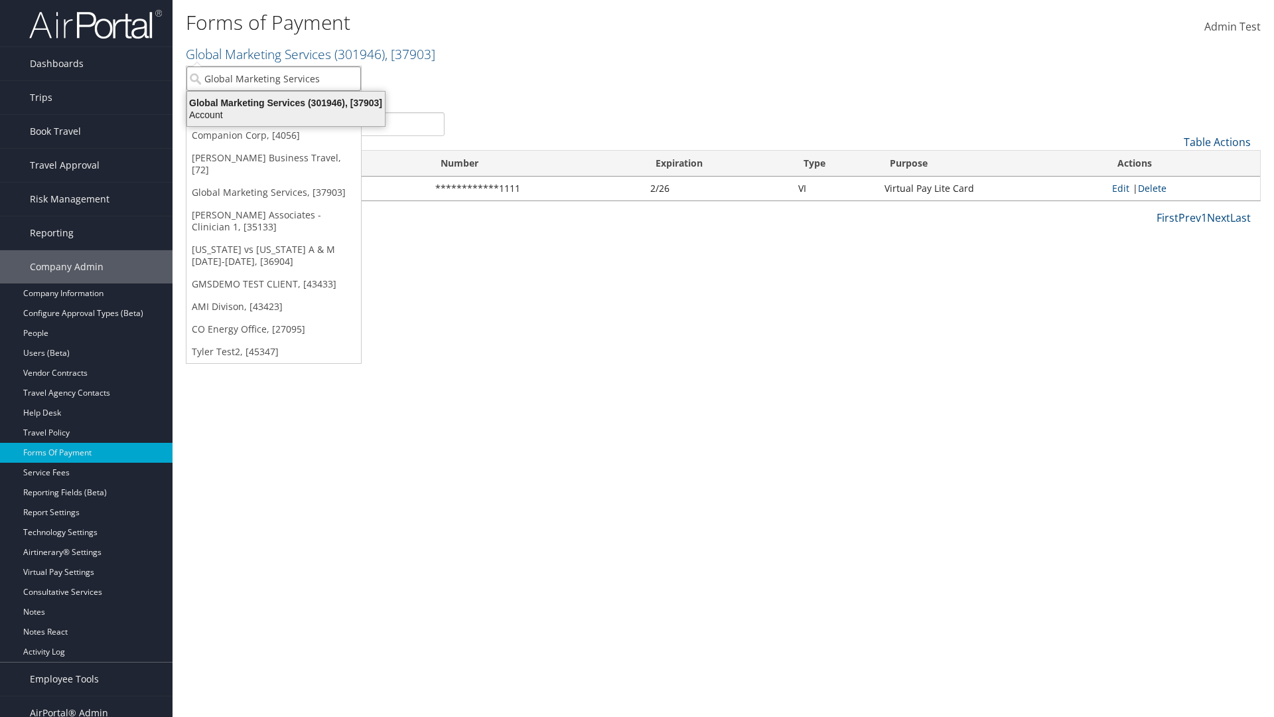  Describe the element at coordinates (1190, 218) in the screenshot. I see `a: Prev` at that location.